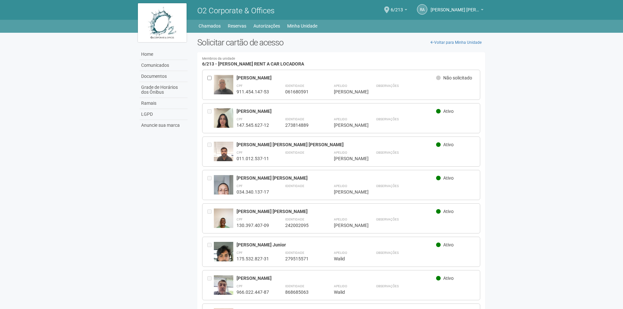  I want to click on a: LGPD, so click(163, 114).